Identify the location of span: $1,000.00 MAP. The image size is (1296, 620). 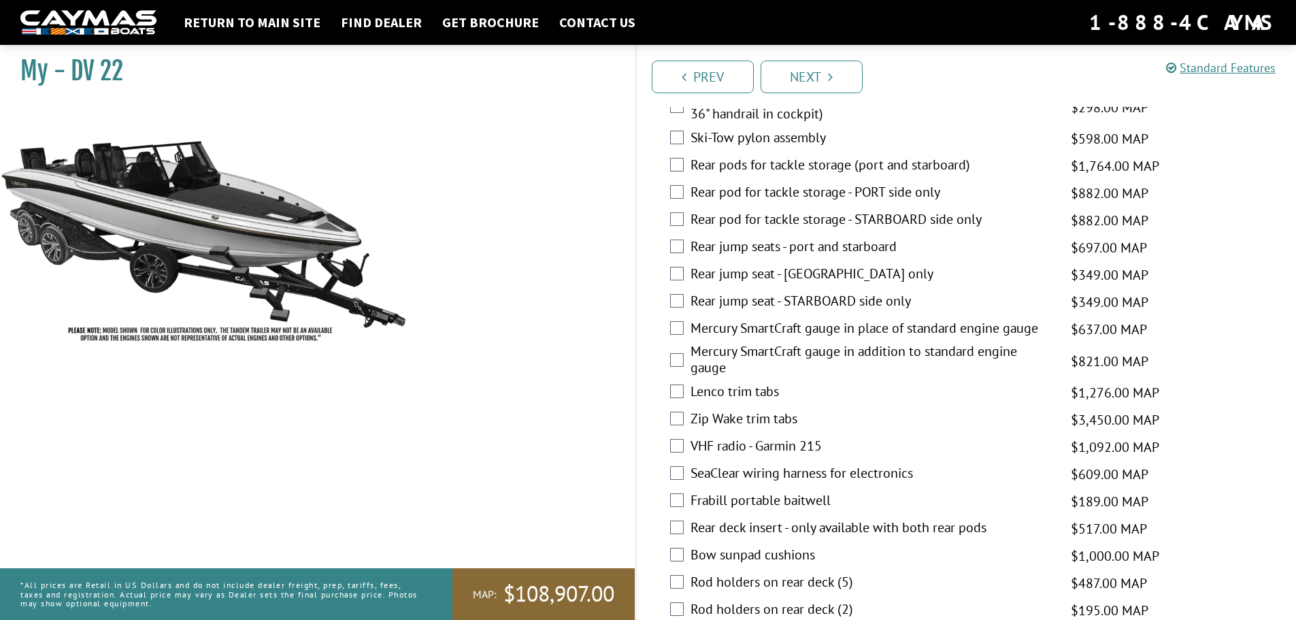
(1115, 556).